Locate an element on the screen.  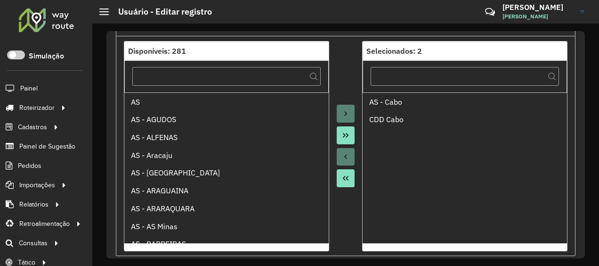
span: Pedidos is located at coordinates (30, 165).